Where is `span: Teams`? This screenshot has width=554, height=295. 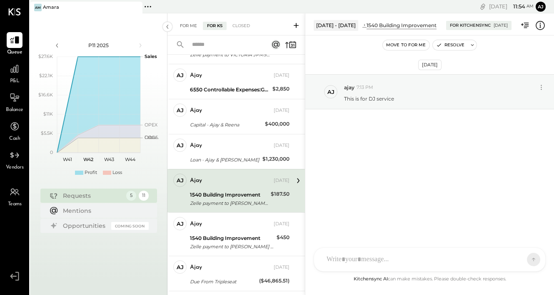
span: Teams is located at coordinates (15, 204).